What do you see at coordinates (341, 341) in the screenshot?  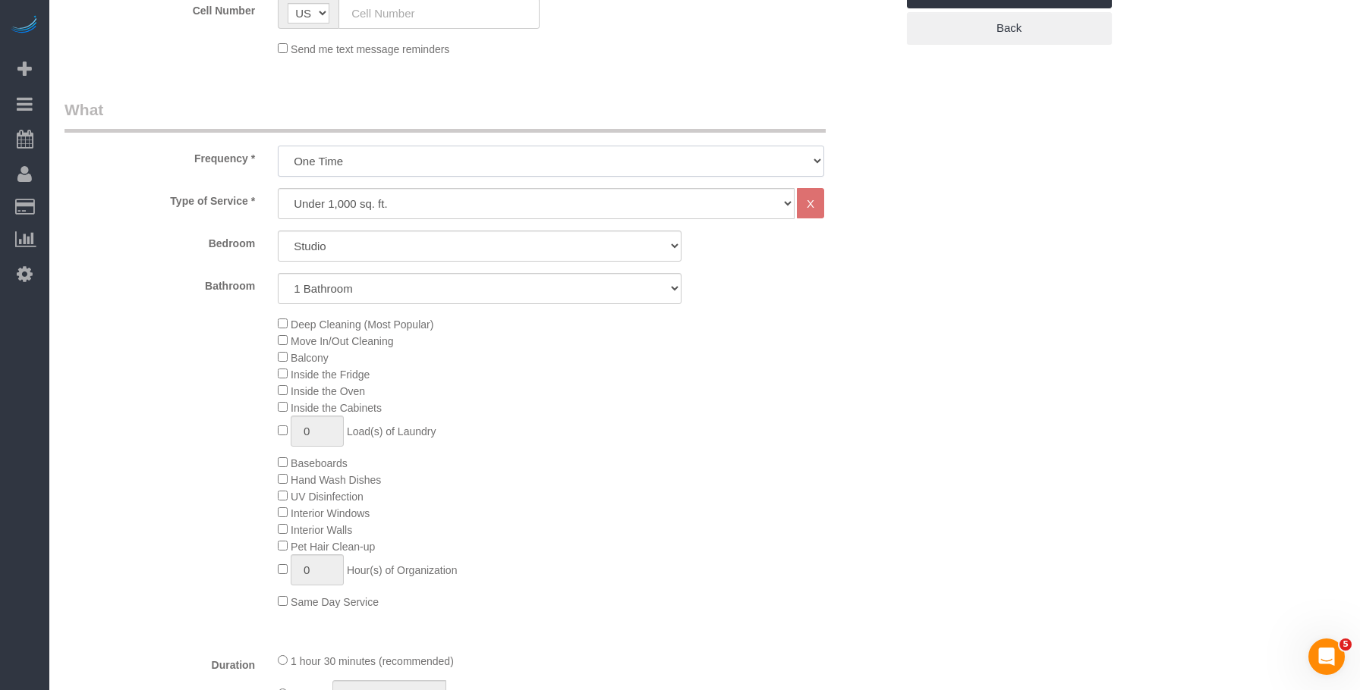 I see `span: Move In/Out Cleaning` at bounding box center [341, 341].